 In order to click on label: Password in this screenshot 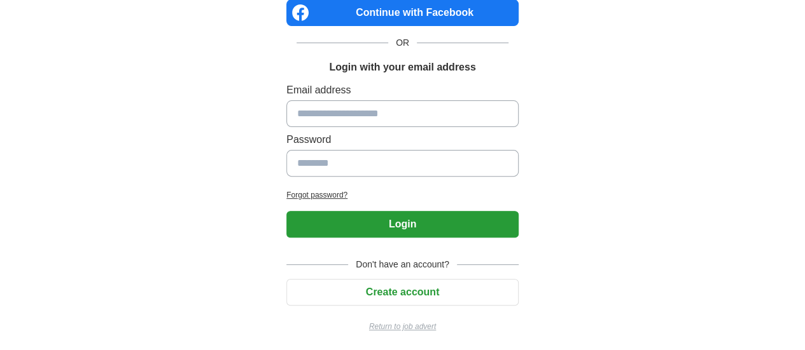, I will do `click(402, 140)`.